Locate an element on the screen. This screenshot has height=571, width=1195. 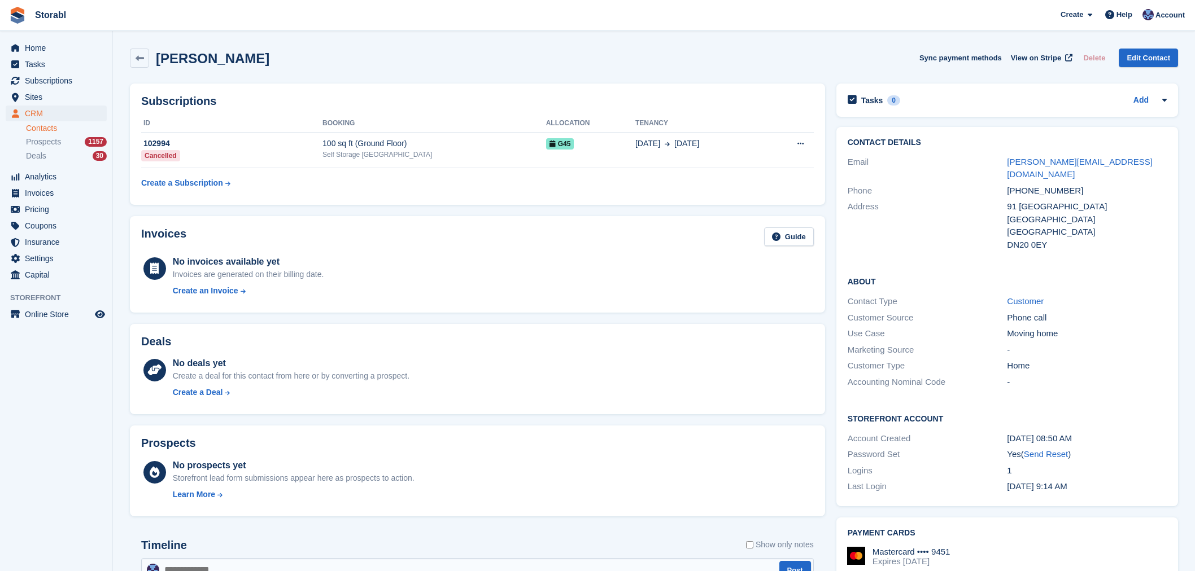
div: DN20 0EY is located at coordinates (1086, 245).